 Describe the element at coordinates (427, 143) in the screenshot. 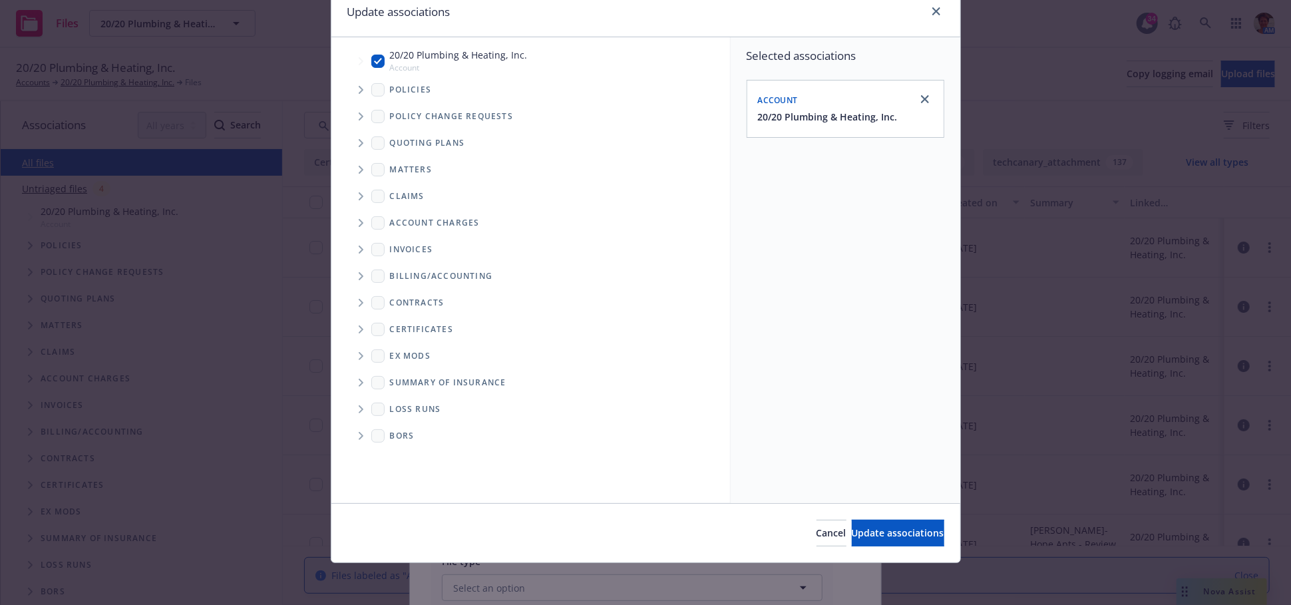

I see `span: Quoting plans` at that location.